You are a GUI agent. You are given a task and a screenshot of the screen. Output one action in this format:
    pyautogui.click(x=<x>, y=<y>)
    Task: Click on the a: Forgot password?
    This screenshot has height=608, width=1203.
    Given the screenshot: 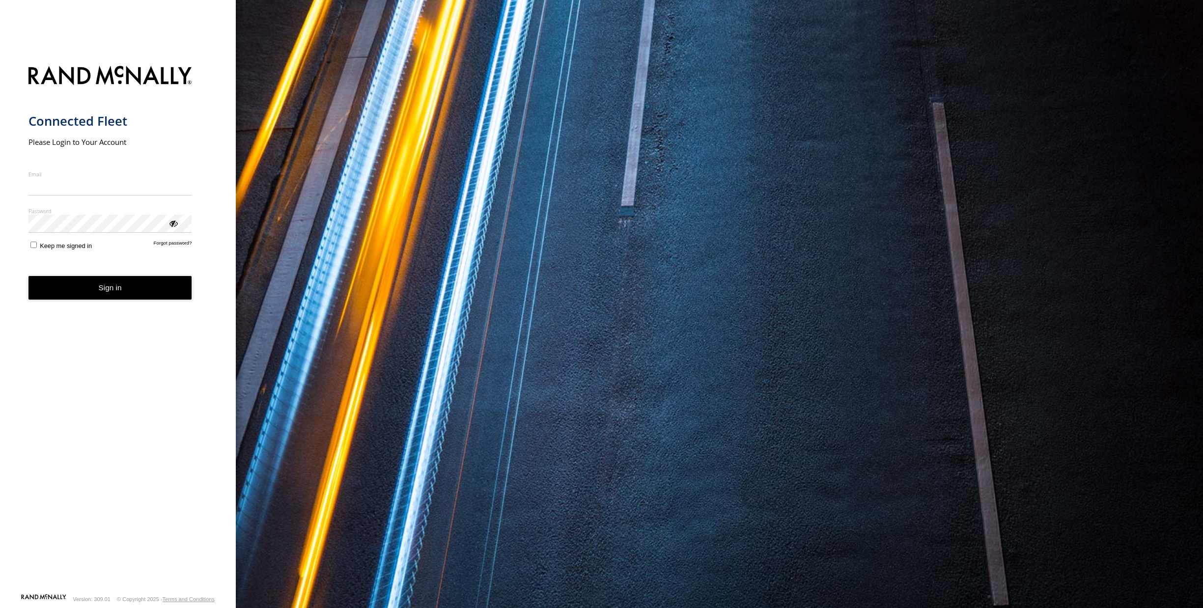 What is the action you would take?
    pyautogui.click(x=173, y=245)
    